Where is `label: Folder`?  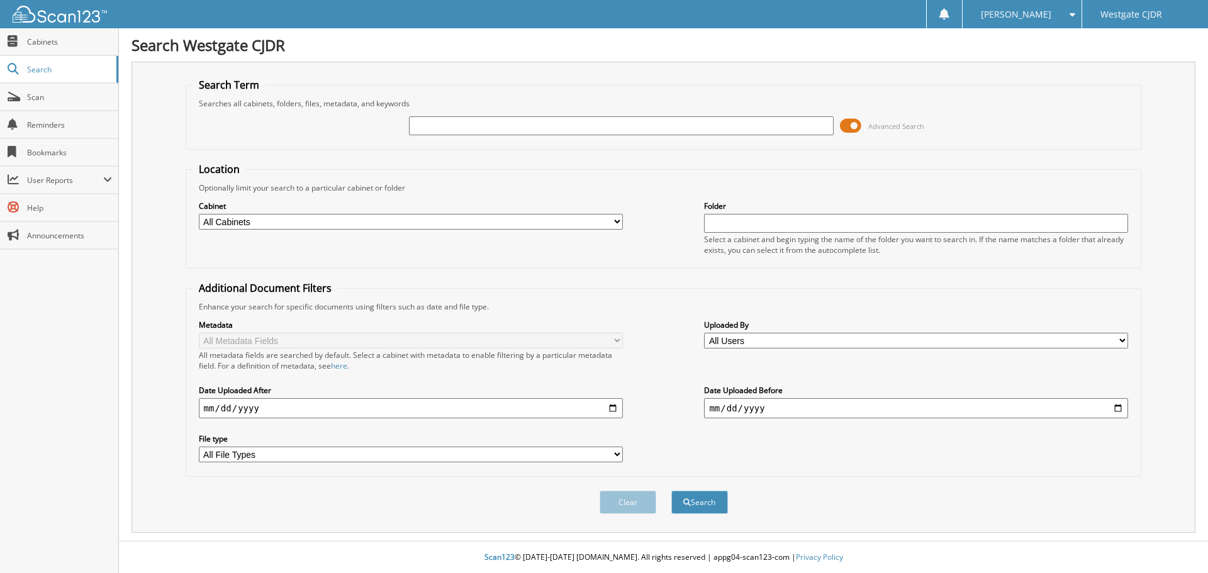
label: Folder is located at coordinates (916, 206).